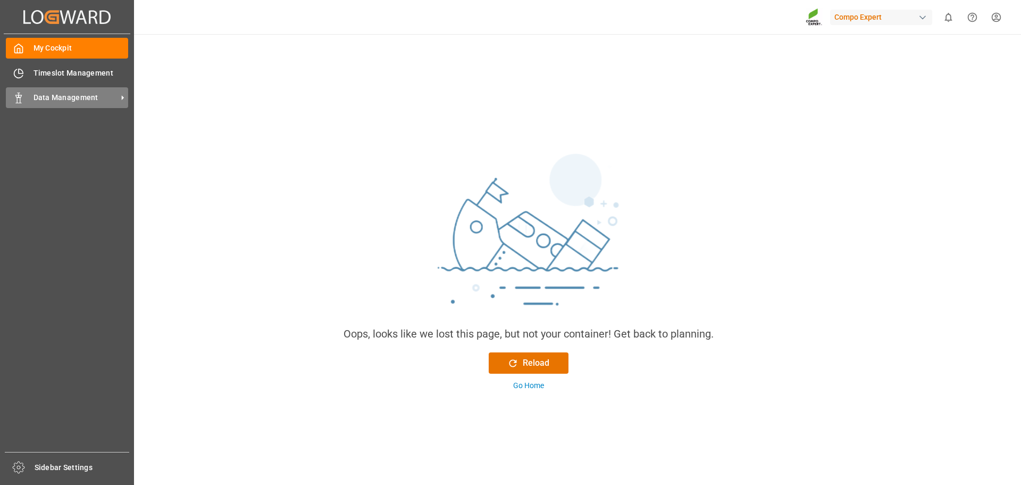  I want to click on span: Sidebar Settings, so click(82, 467).